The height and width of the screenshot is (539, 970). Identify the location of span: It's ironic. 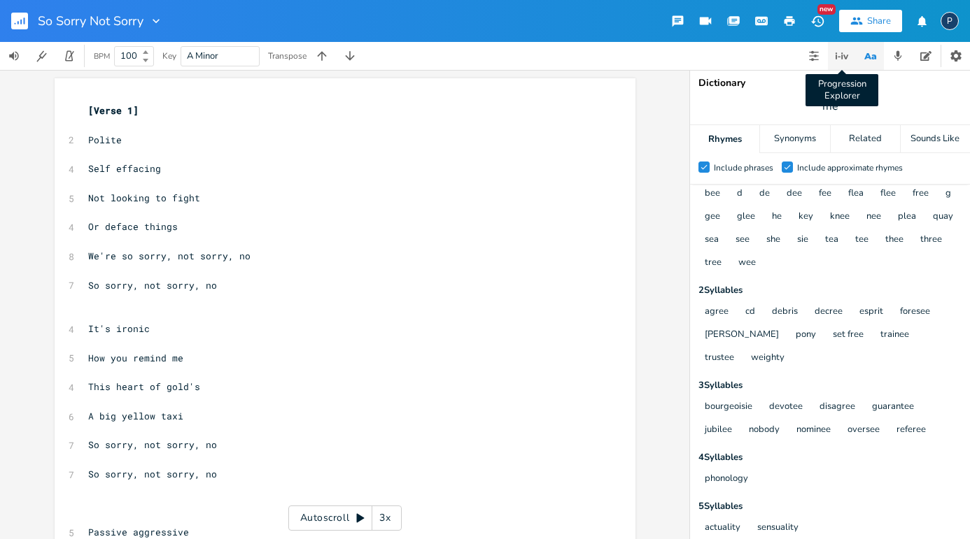
(119, 329).